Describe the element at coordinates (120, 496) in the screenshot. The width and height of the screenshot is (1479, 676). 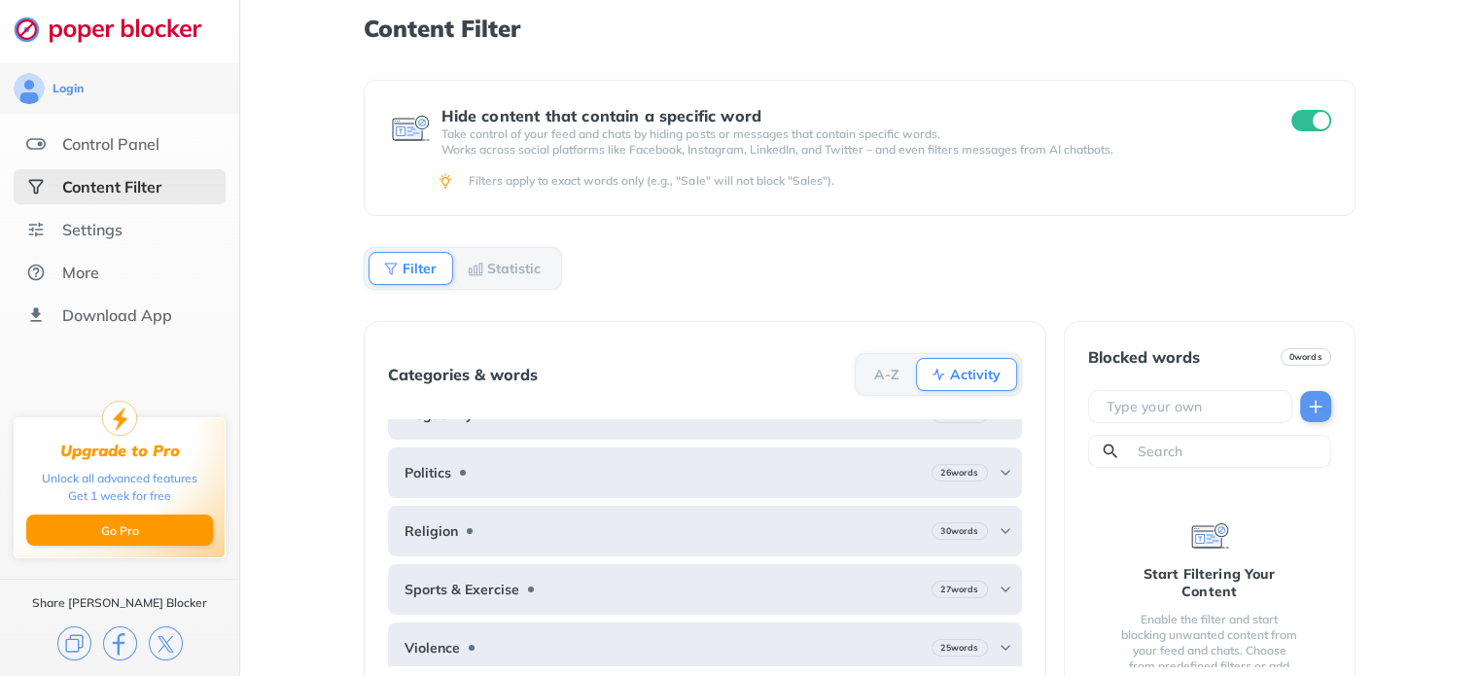
I see `div: Get 1 week for free` at that location.